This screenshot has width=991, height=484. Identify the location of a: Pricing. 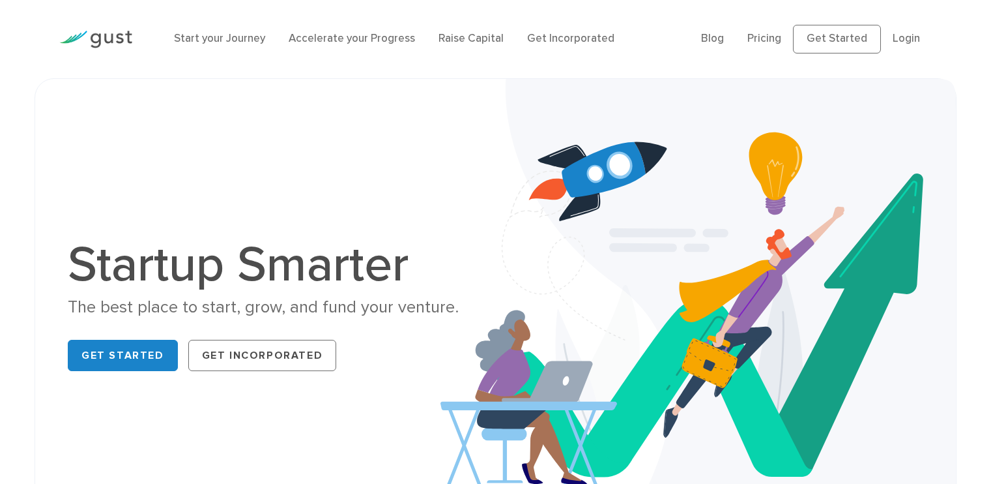
(764, 38).